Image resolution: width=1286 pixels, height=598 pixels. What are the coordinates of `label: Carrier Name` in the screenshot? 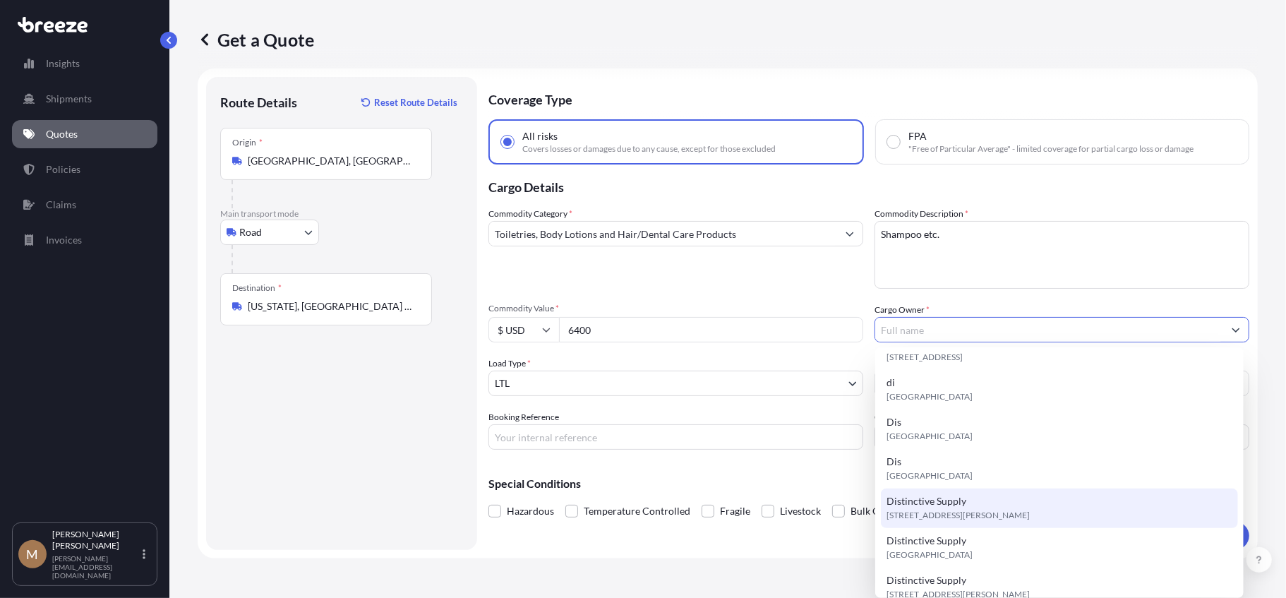 It's located at (899, 417).